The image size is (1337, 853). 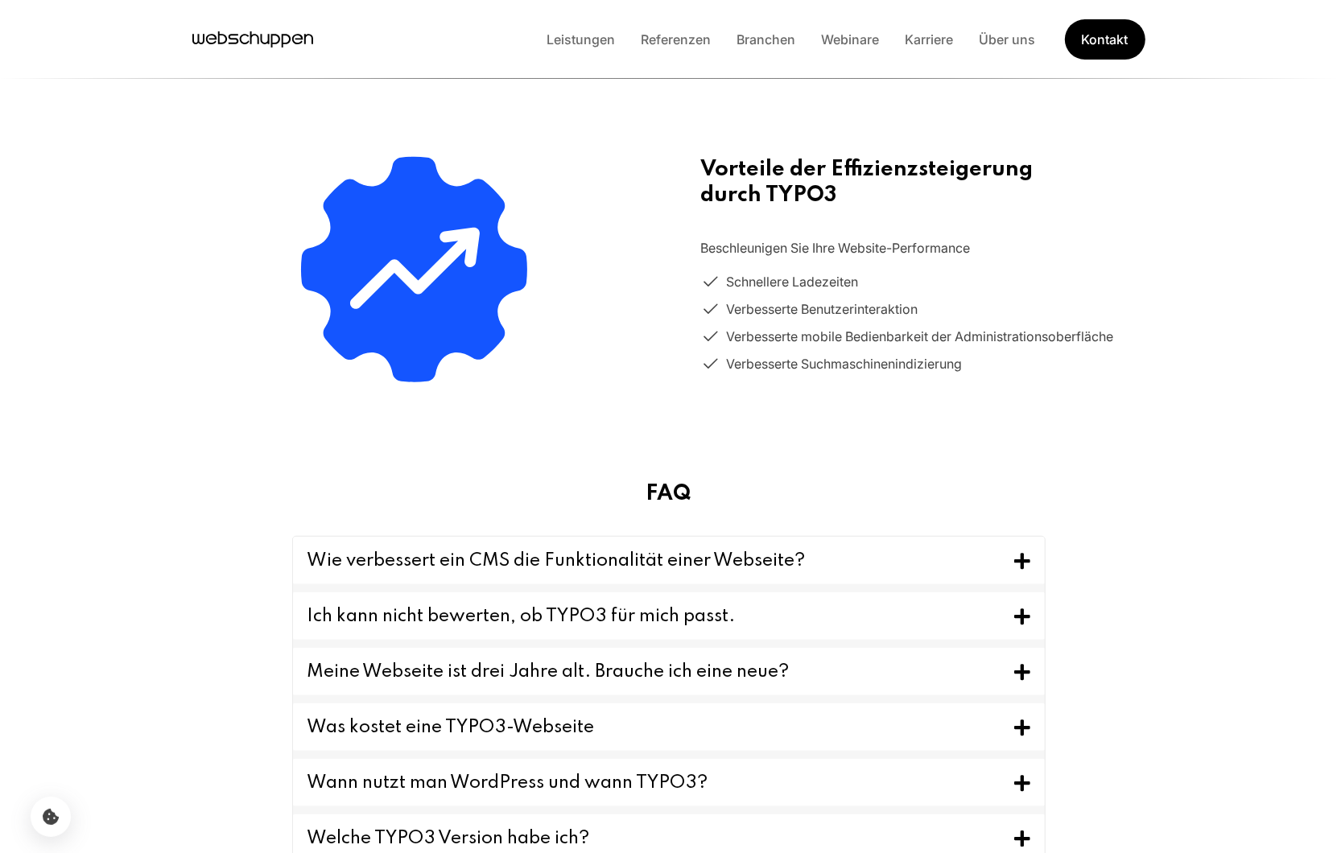 What do you see at coordinates (923, 248) in the screenshot?
I see `p: Beschleunigen Sie Ihre Website-Performance` at bounding box center [923, 248].